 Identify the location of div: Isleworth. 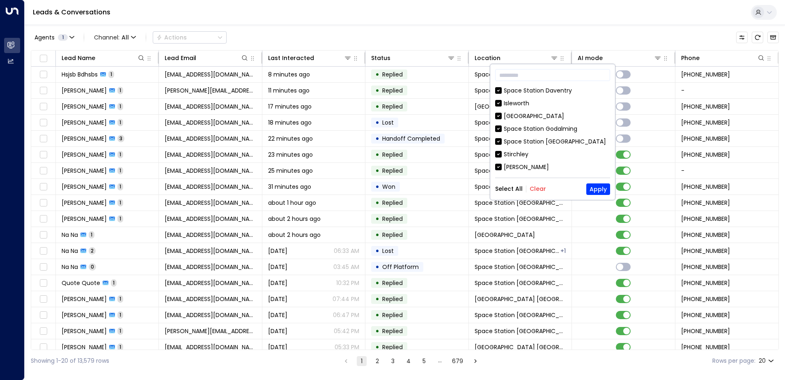
(553, 103).